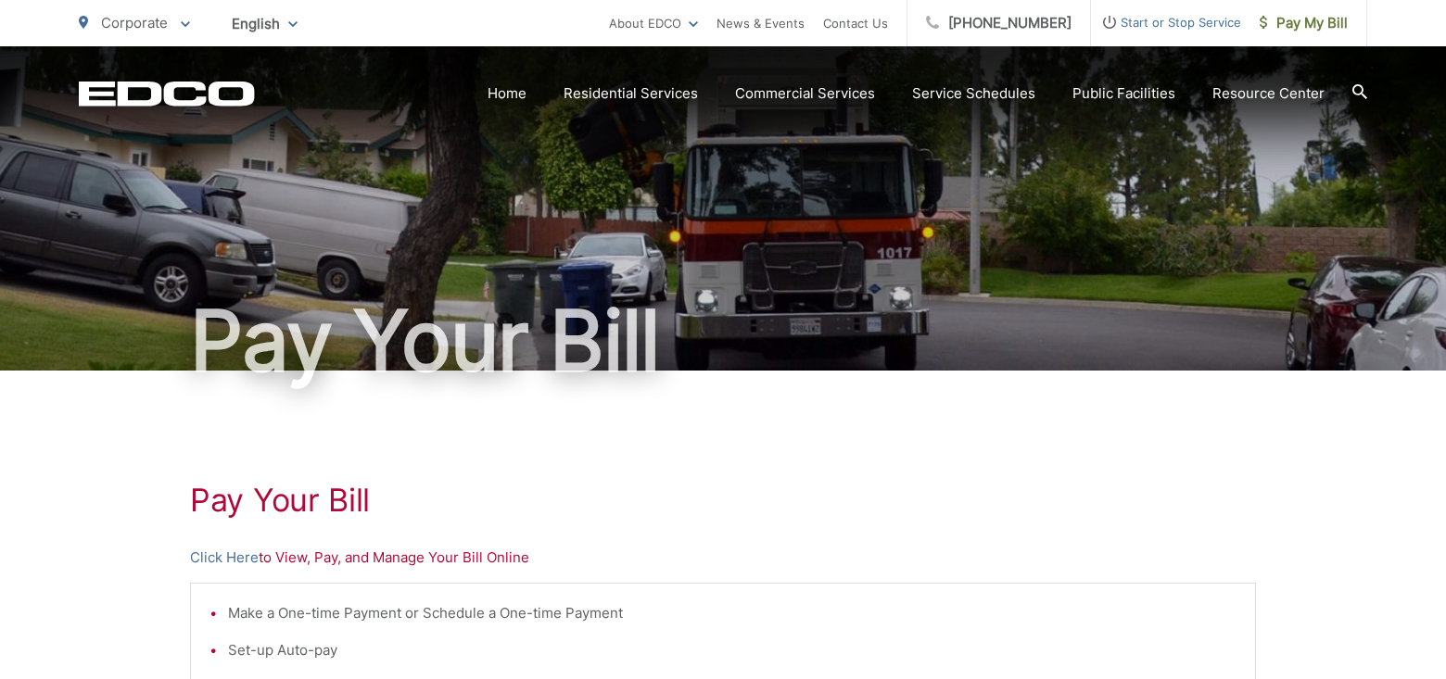  I want to click on a: Click Here, so click(224, 558).